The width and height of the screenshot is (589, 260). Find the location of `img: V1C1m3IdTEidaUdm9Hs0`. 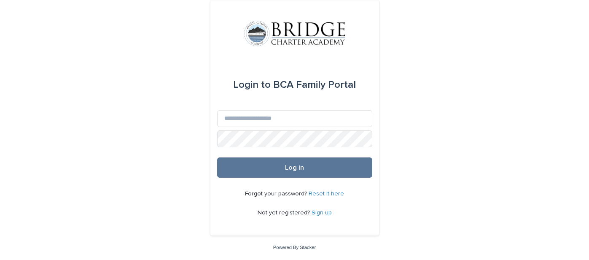

img: V1C1m3IdTEidaUdm9Hs0 is located at coordinates (295, 33).